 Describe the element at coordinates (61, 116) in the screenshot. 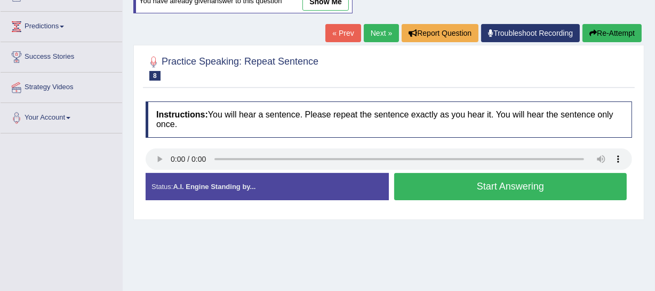

I see `a: Your Account` at that location.